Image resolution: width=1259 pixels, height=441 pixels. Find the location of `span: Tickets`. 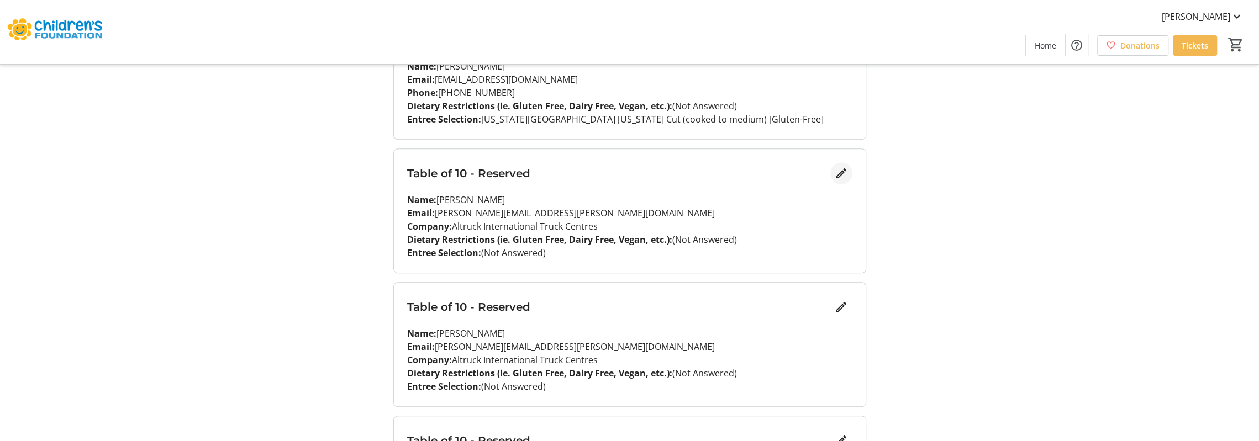

span: Tickets is located at coordinates (1195, 45).